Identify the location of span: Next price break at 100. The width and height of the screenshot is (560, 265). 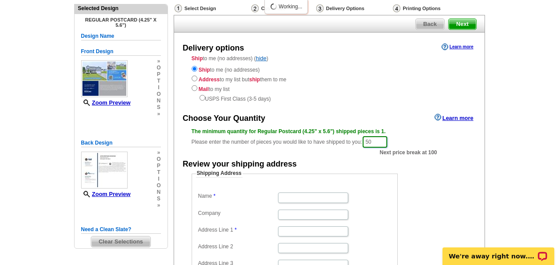
(408, 152).